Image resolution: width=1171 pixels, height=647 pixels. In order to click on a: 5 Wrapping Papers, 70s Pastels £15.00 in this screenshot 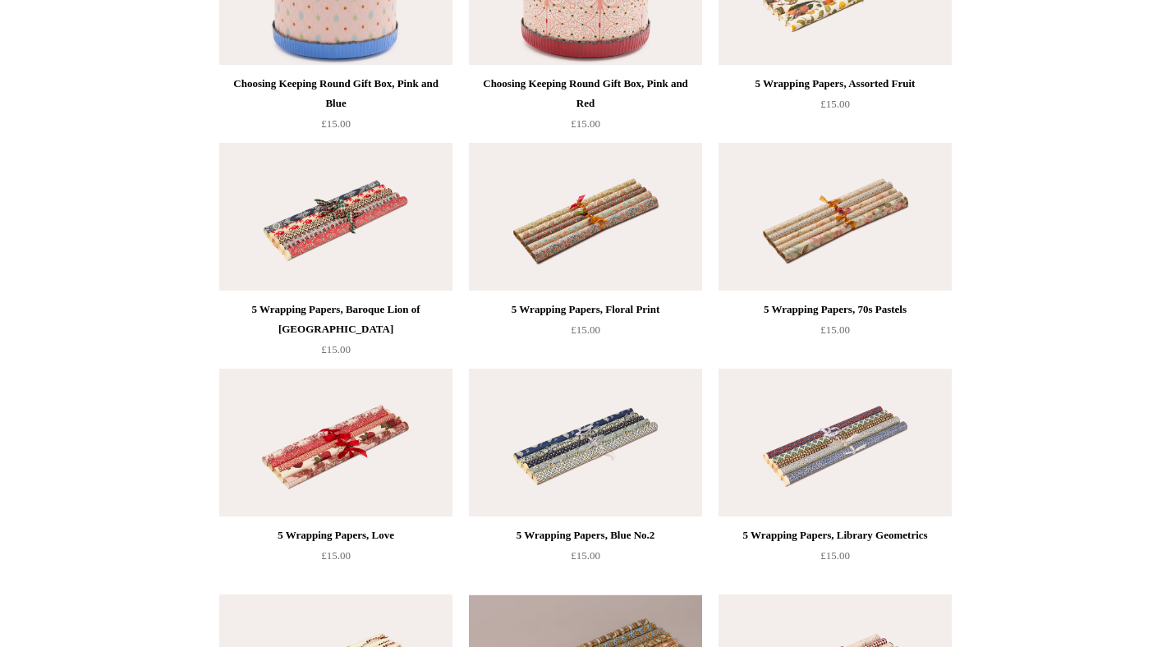, I will do `click(835, 333)`.